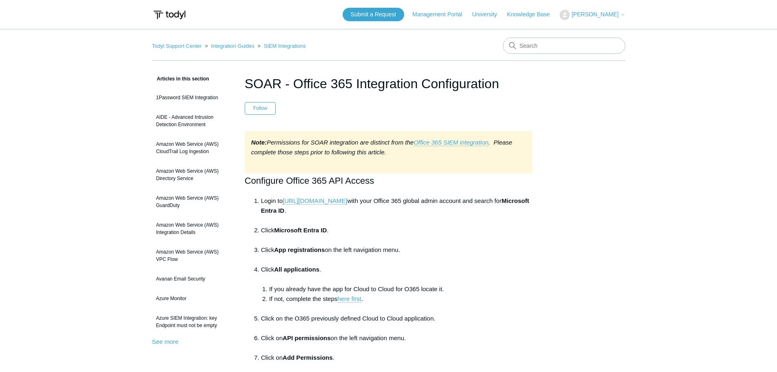 The image size is (777, 372). I want to click on span: Articles in this section, so click(181, 79).